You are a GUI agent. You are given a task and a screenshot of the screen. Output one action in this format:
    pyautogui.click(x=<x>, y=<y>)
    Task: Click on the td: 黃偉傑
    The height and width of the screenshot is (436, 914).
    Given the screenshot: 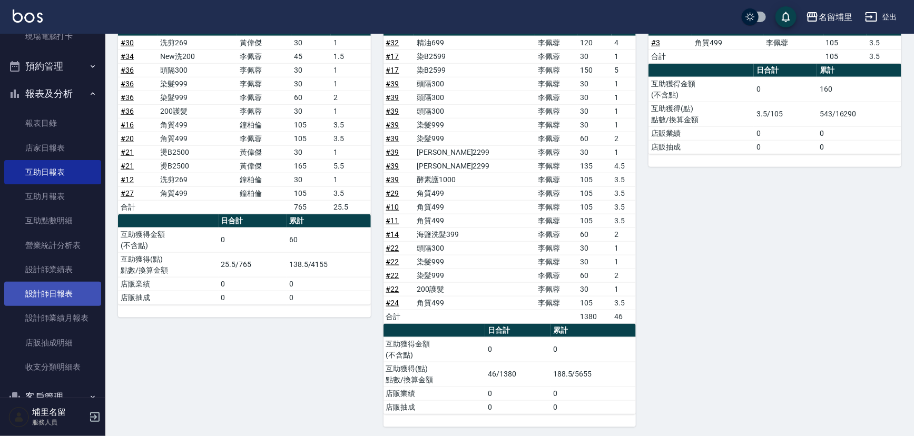 What is the action you would take?
    pyautogui.click(x=264, y=166)
    